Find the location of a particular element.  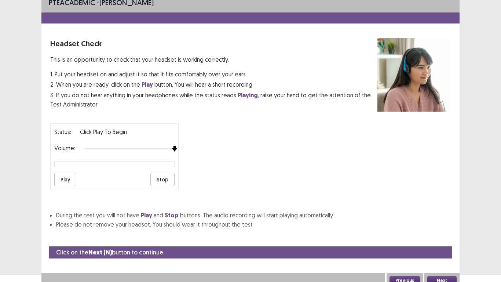

p: Volume: is located at coordinates (65, 148).